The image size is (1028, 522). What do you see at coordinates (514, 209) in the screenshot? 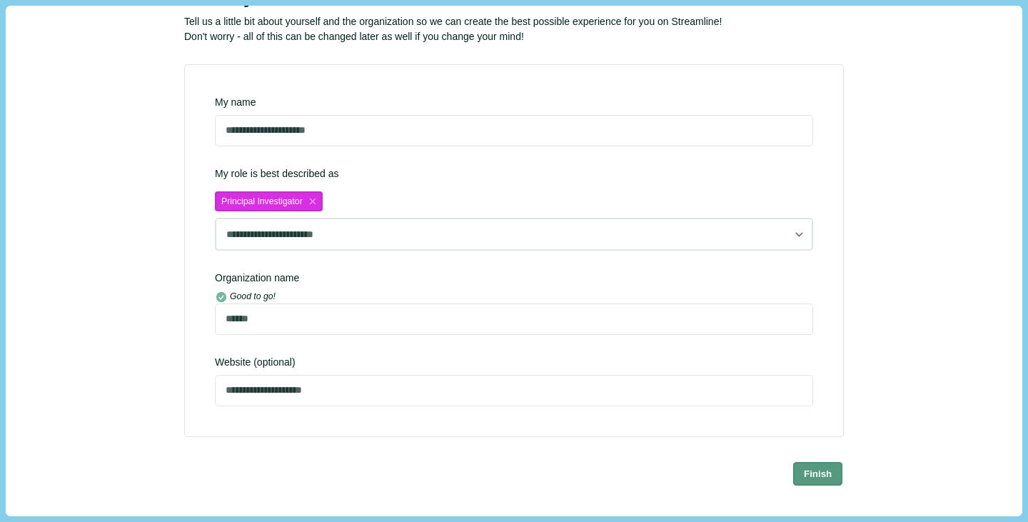
I see `div: My role is best described as` at bounding box center [514, 209].